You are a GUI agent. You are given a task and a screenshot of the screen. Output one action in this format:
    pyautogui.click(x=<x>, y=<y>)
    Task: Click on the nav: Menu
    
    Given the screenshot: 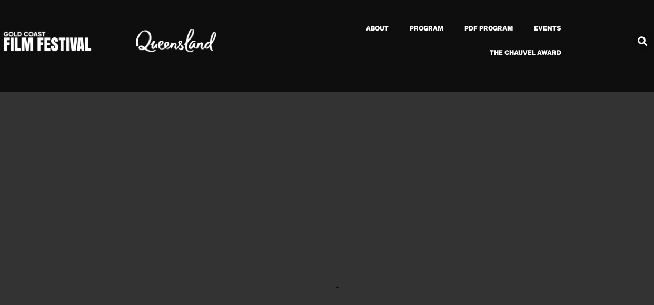 What is the action you would take?
    pyautogui.click(x=429, y=41)
    